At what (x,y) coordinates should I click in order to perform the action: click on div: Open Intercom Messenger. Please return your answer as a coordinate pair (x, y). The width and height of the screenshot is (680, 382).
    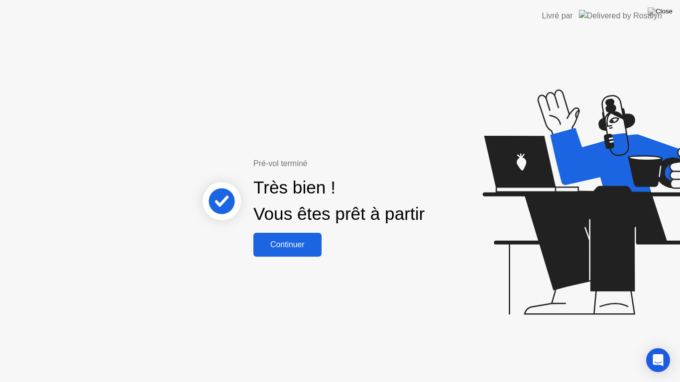
    Looking at the image, I should click on (658, 361).